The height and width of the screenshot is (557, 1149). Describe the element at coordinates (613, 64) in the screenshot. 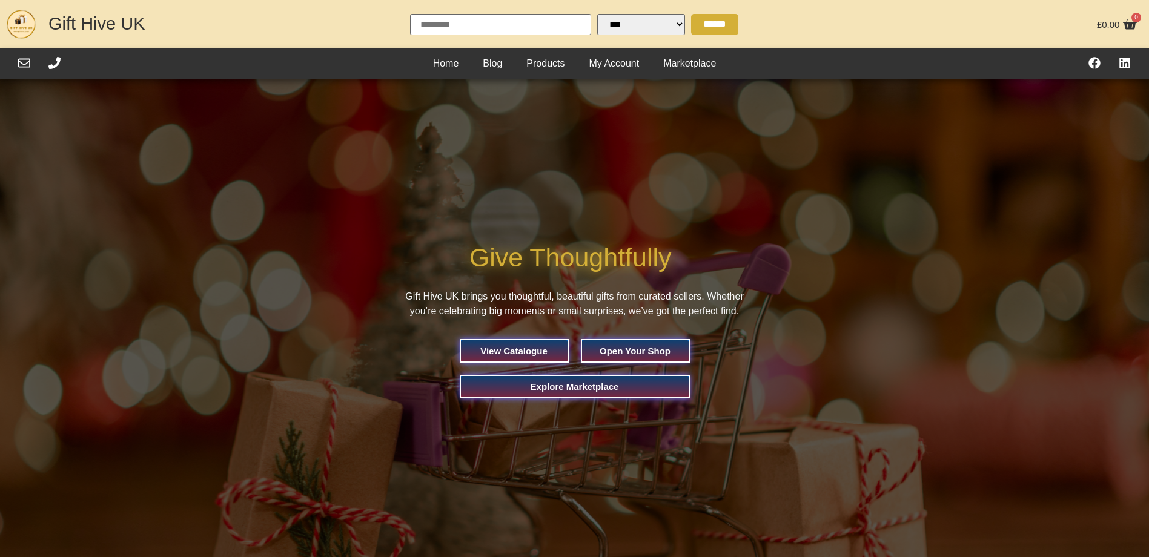

I see `a: My Account` at that location.